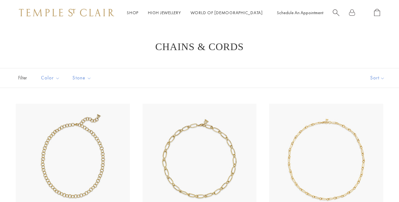  Describe the element at coordinates (195, 13) in the screenshot. I see `nav: Main navigation` at that location.